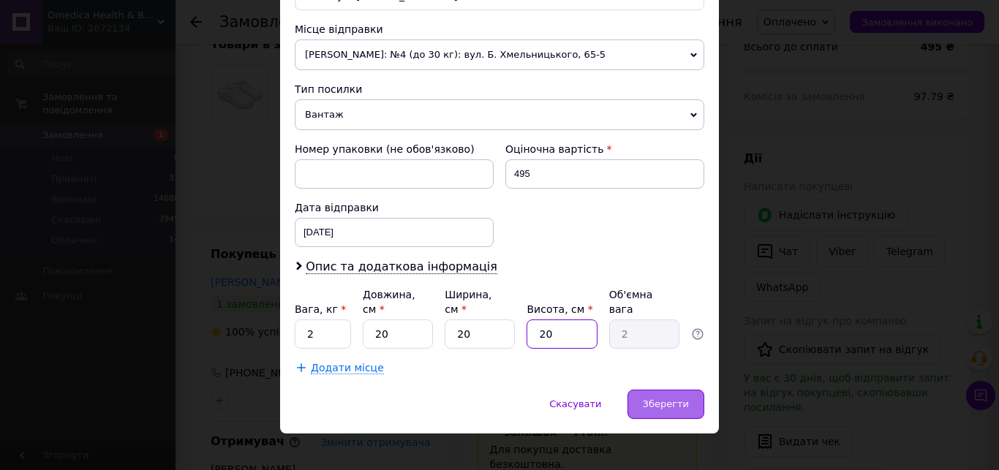  What do you see at coordinates (500, 115) in the screenshot?
I see `span: Вантаж` at bounding box center [500, 115].